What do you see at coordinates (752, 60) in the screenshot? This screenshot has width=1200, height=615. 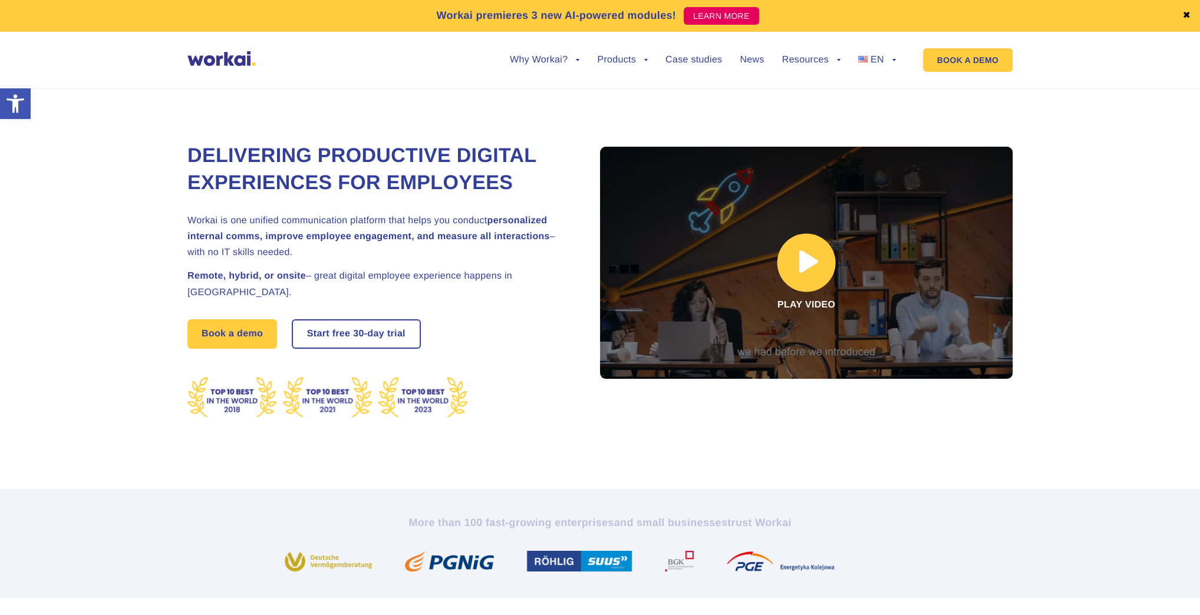 I see `a: News` at bounding box center [752, 60].